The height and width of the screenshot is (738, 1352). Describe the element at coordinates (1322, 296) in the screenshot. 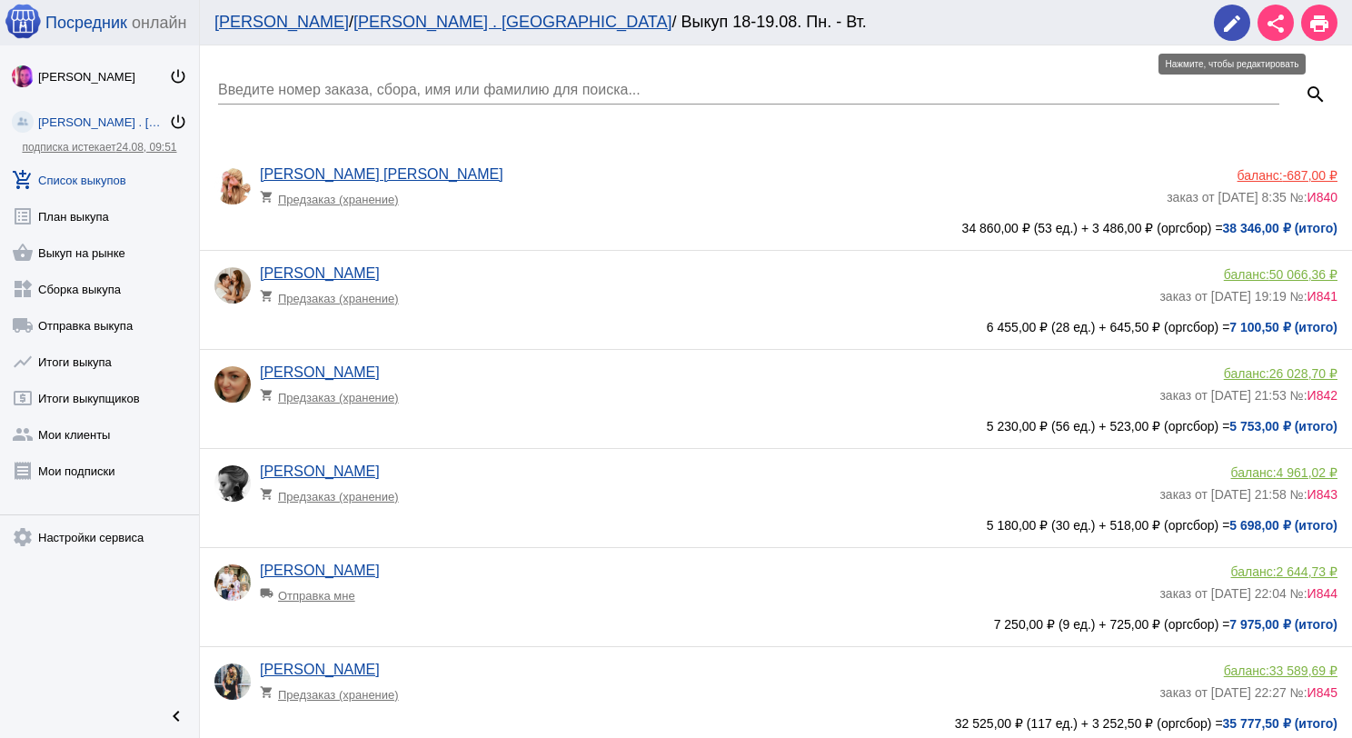

I see `span: И841` at that location.